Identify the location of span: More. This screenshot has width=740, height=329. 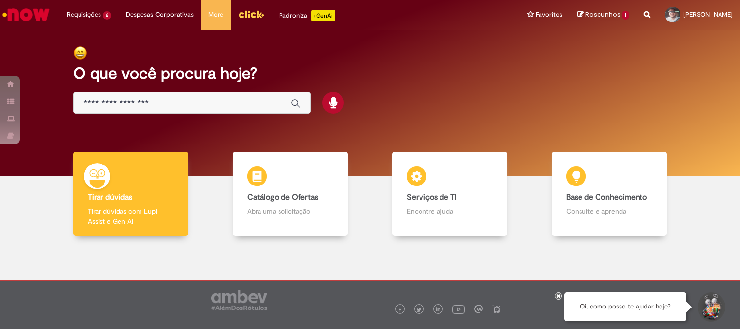
(216, 15).